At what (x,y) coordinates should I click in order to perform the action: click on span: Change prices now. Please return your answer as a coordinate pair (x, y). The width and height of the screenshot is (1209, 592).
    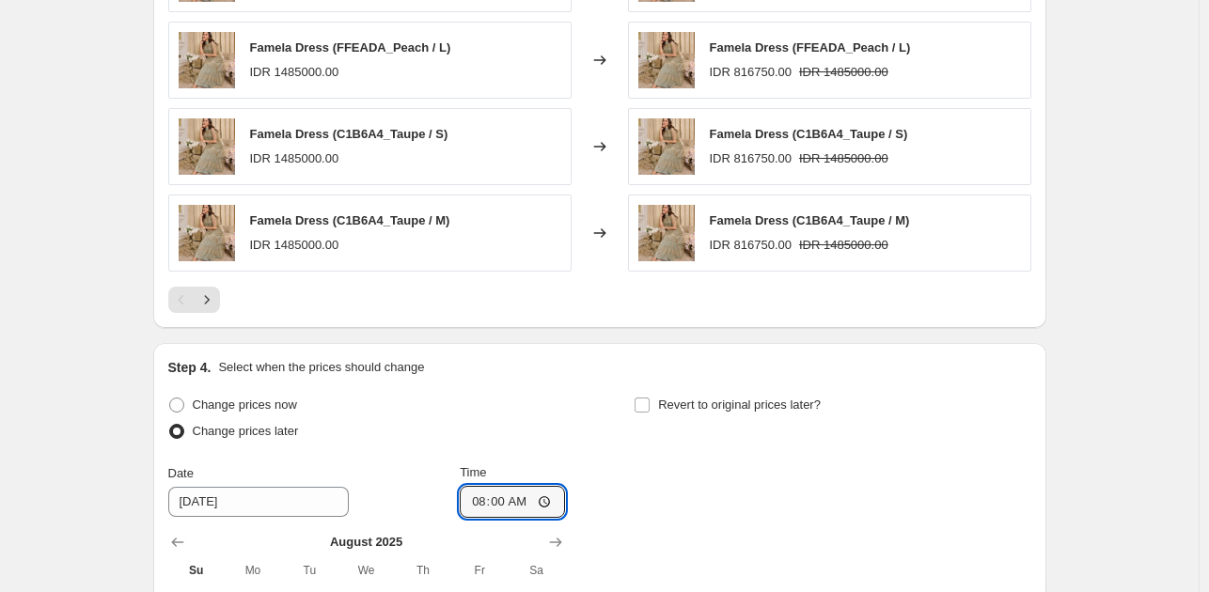
    Looking at the image, I should click on (244, 404).